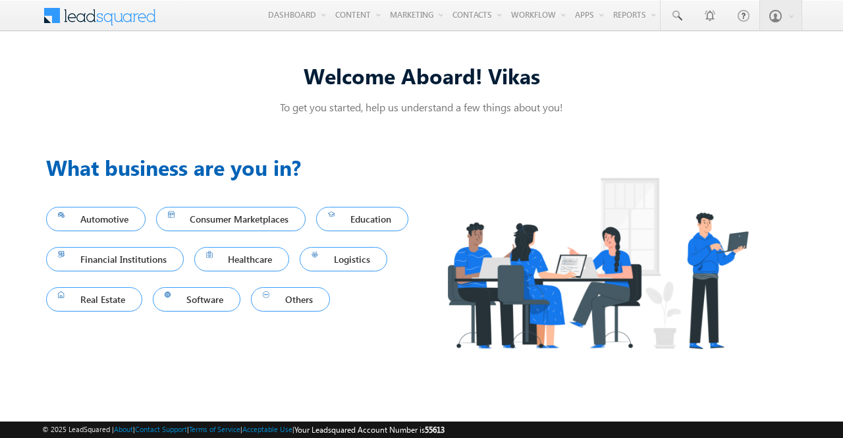  What do you see at coordinates (422, 75) in the screenshot?
I see `div: Welcome Aboard! Vikas` at bounding box center [422, 75].